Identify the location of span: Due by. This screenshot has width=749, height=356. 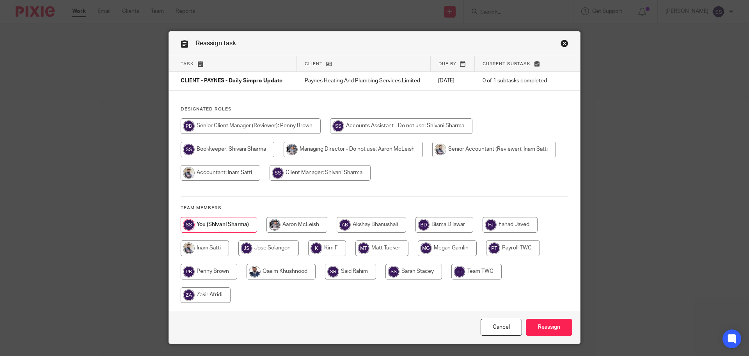
(448, 64).